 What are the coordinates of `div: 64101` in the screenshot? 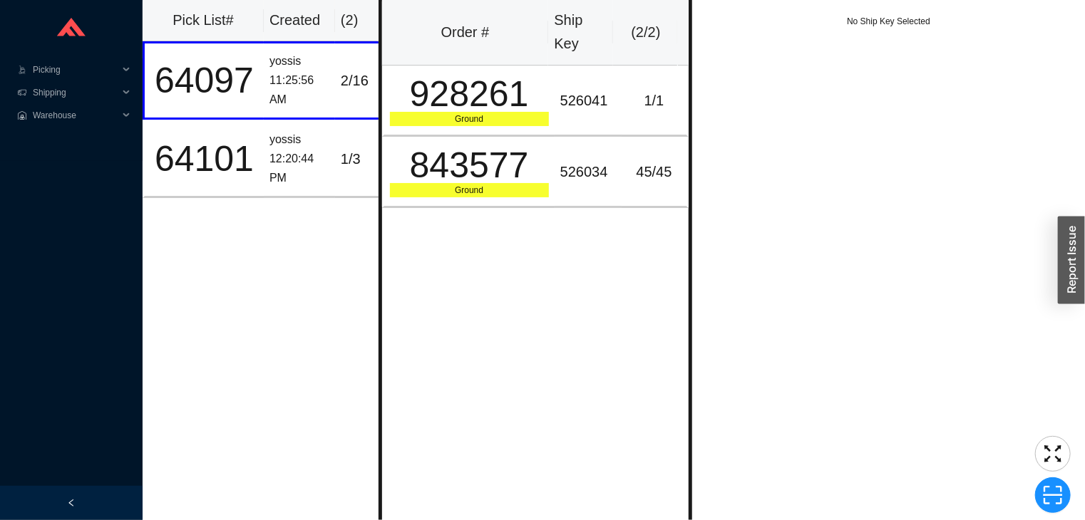 It's located at (204, 159).